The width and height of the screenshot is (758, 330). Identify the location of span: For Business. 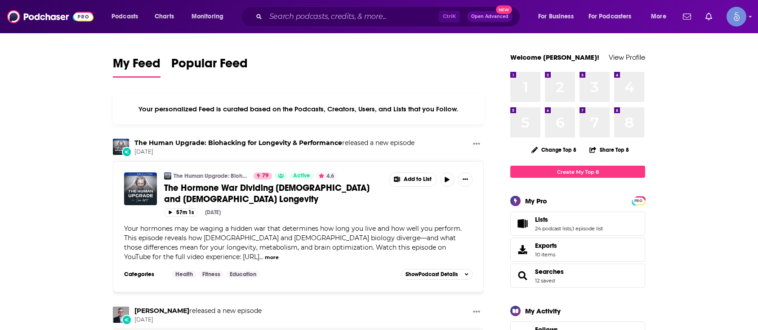
(556, 17).